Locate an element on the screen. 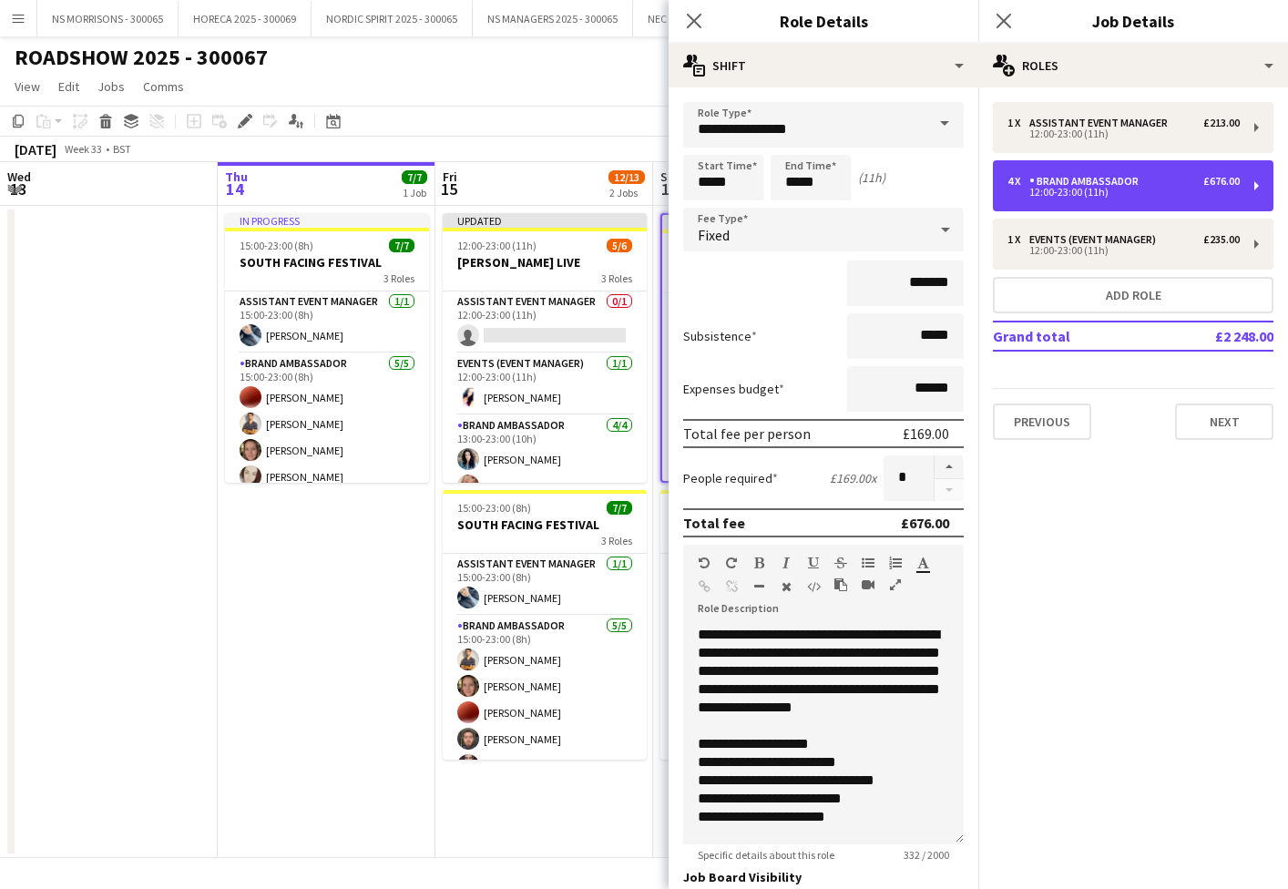 Image resolution: width=1288 pixels, height=889 pixels. span: 14 is located at coordinates (235, 189).